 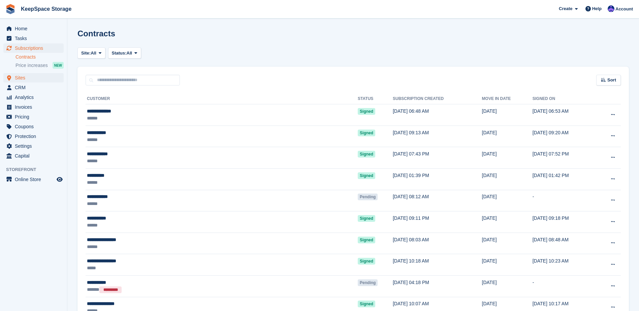 I want to click on span: Help, so click(x=597, y=9).